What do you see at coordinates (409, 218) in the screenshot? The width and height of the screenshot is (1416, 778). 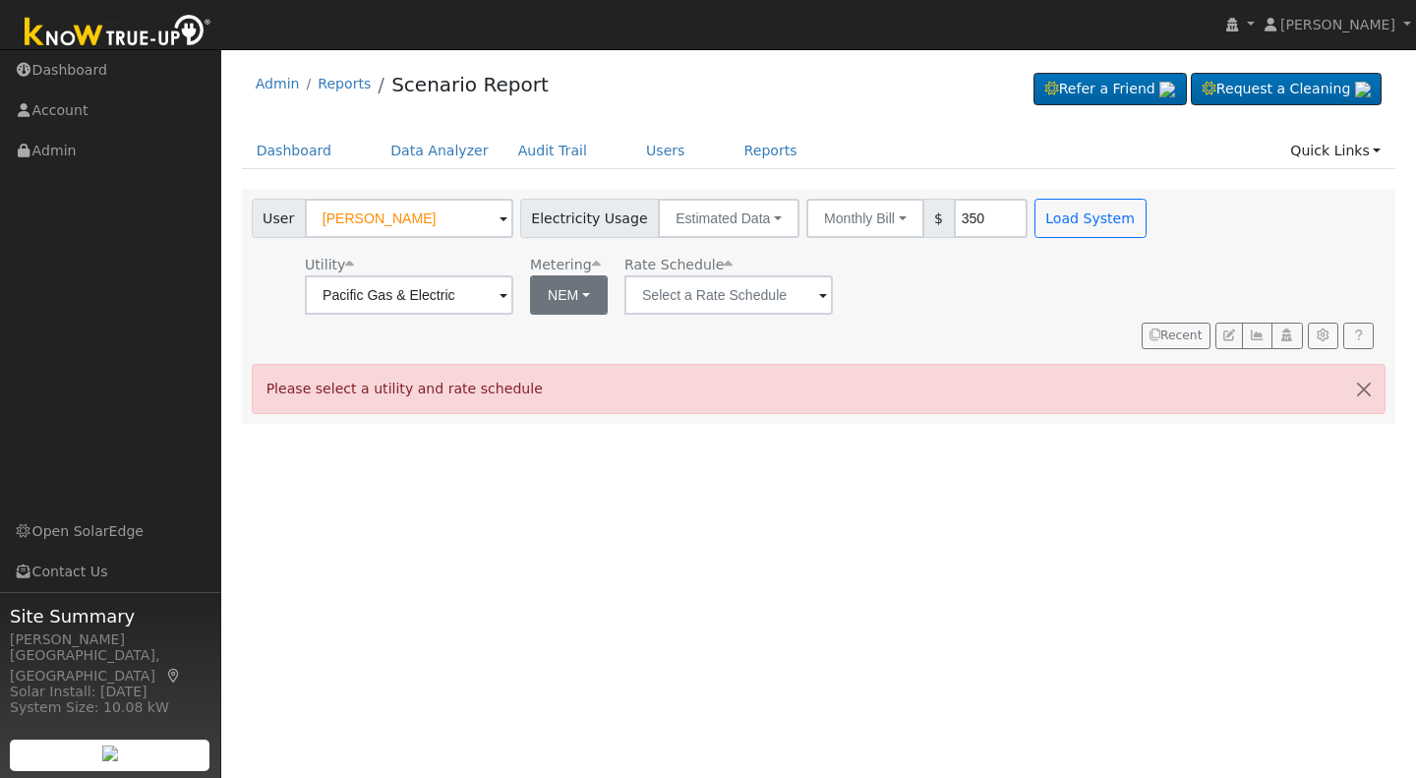 I see `input: Select a User` at bounding box center [409, 218].